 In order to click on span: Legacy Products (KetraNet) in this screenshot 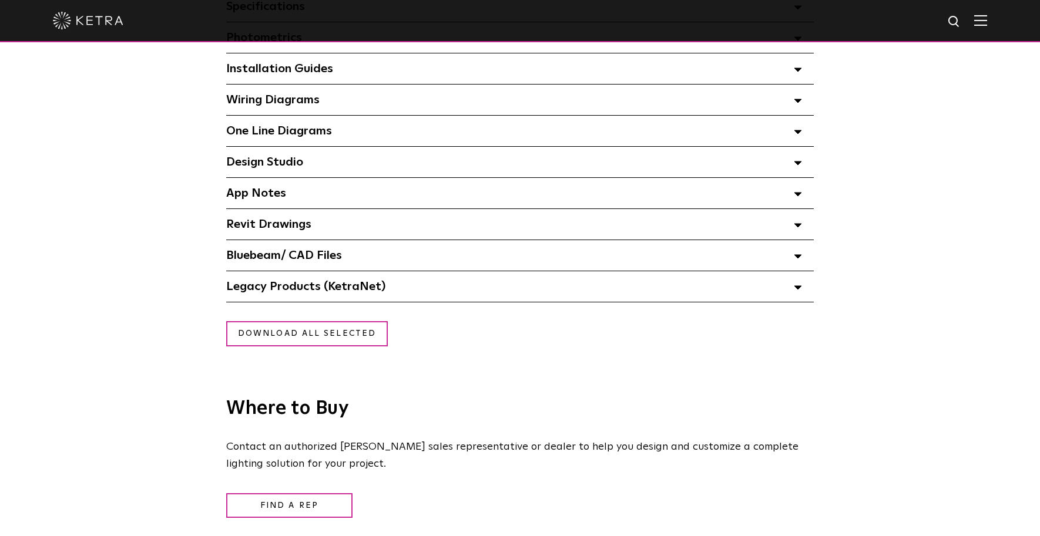, I will do `click(305, 287)`.